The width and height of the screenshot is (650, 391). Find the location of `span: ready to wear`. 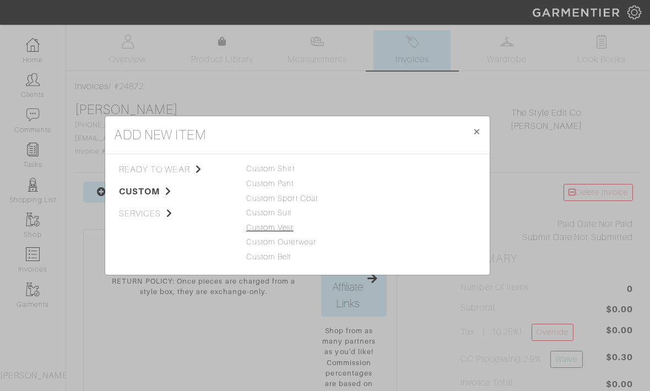

span: ready to wear is located at coordinates (174, 170).